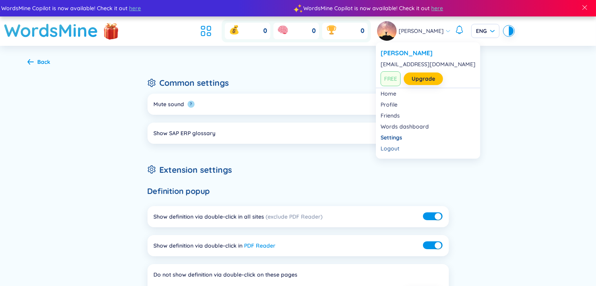 Image resolution: width=596 pixels, height=286 pixels. I want to click on span: (exclude PDF Reader), so click(294, 217).